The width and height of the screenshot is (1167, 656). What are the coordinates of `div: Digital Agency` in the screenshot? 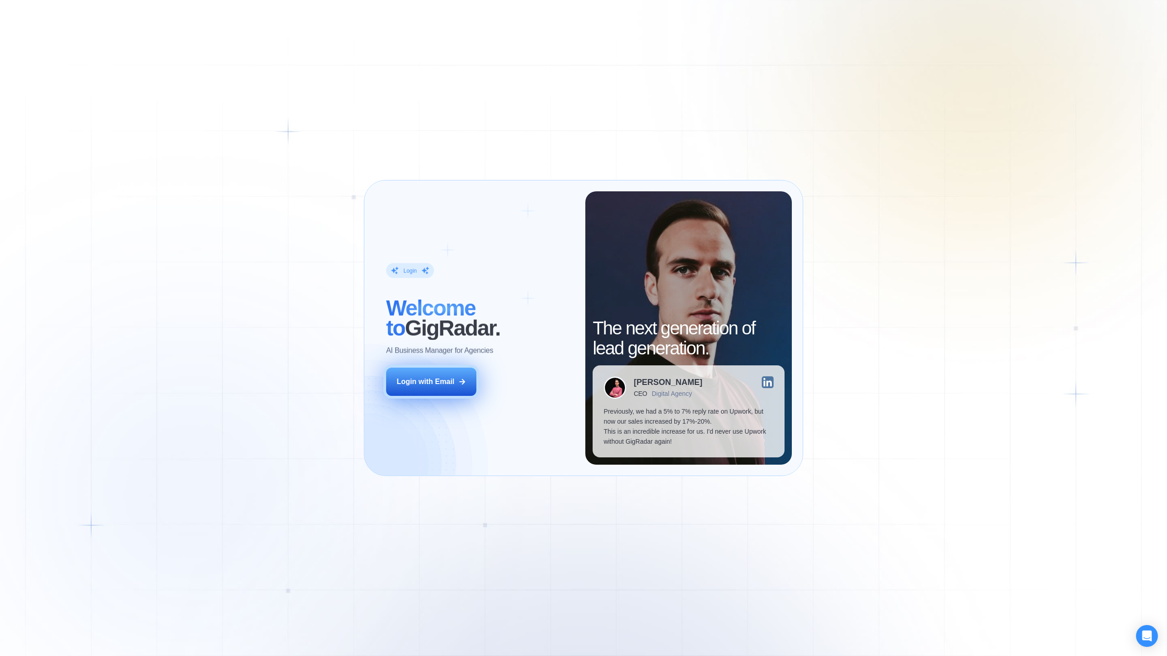 It's located at (672, 394).